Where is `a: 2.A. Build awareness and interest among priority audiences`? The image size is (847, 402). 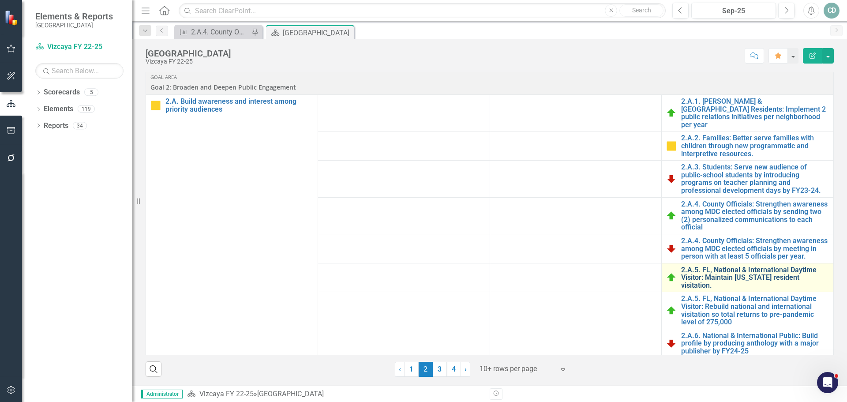 a: 2.A. Build awareness and interest among priority audiences is located at coordinates (239, 105).